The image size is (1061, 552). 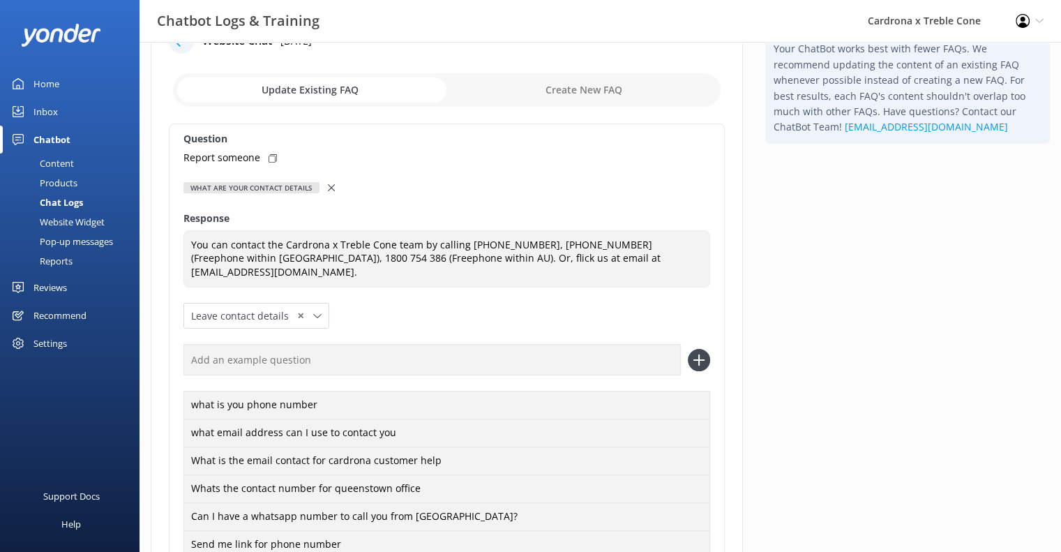 What do you see at coordinates (40, 261) in the screenshot?
I see `div: Reports` at bounding box center [40, 261].